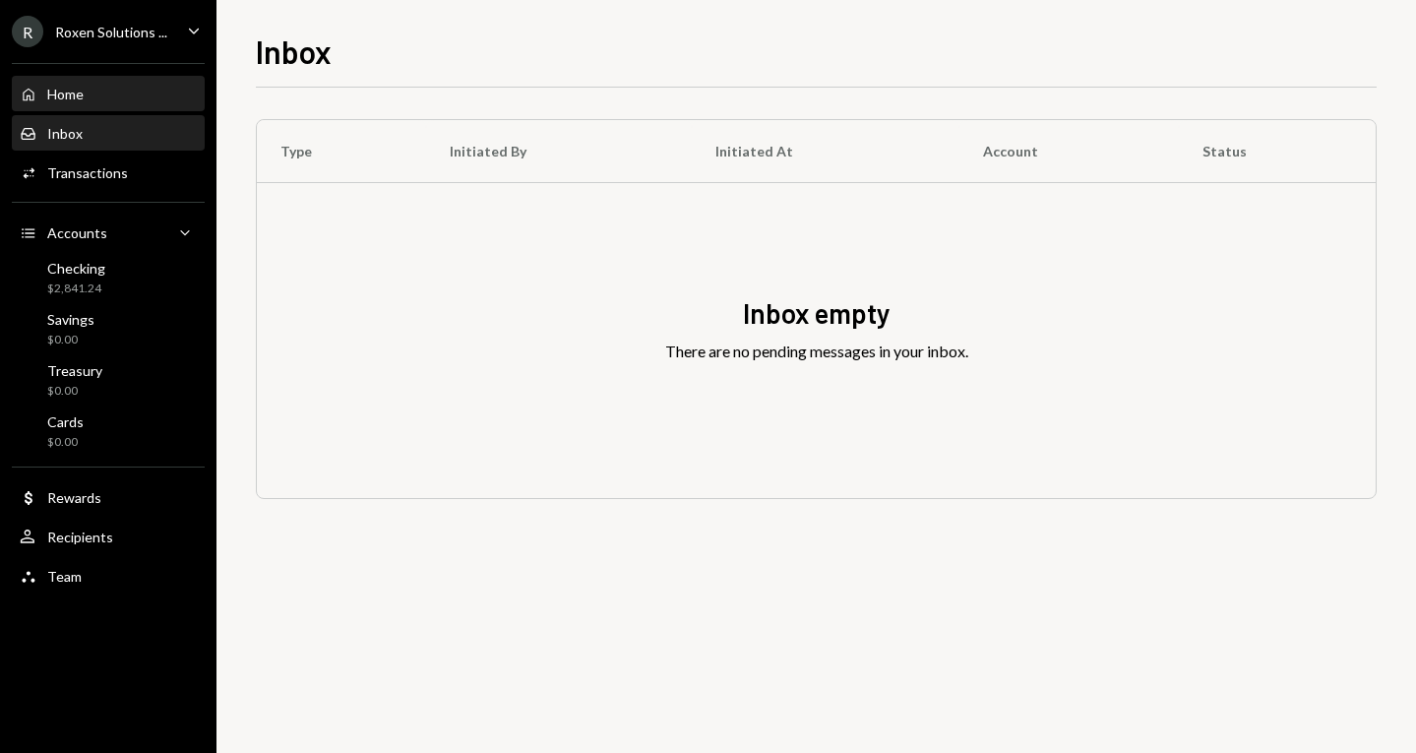 This screenshot has height=753, width=1416. What do you see at coordinates (76, 288) in the screenshot?
I see `div: $2,841.24` at bounding box center [76, 288].